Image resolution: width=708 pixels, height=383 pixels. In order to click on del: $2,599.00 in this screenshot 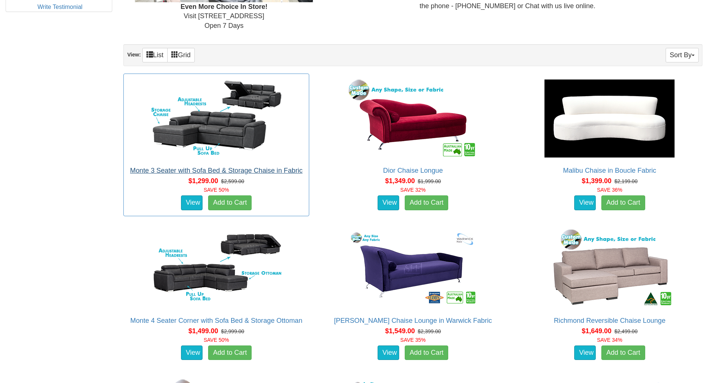, I will do `click(233, 181)`.